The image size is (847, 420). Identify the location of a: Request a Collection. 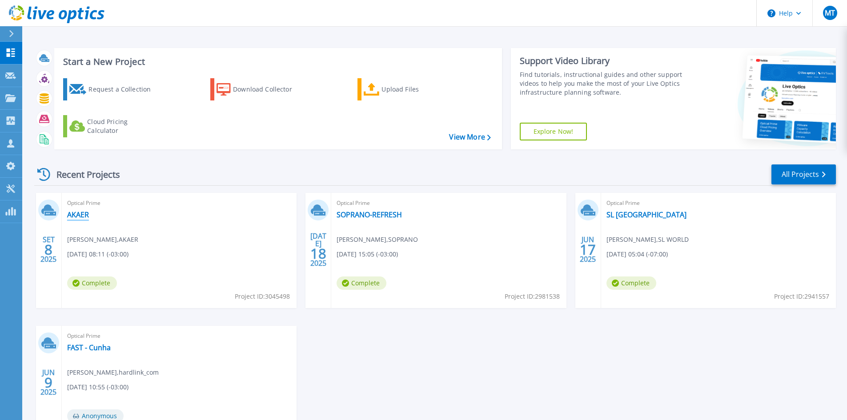
(112, 89).